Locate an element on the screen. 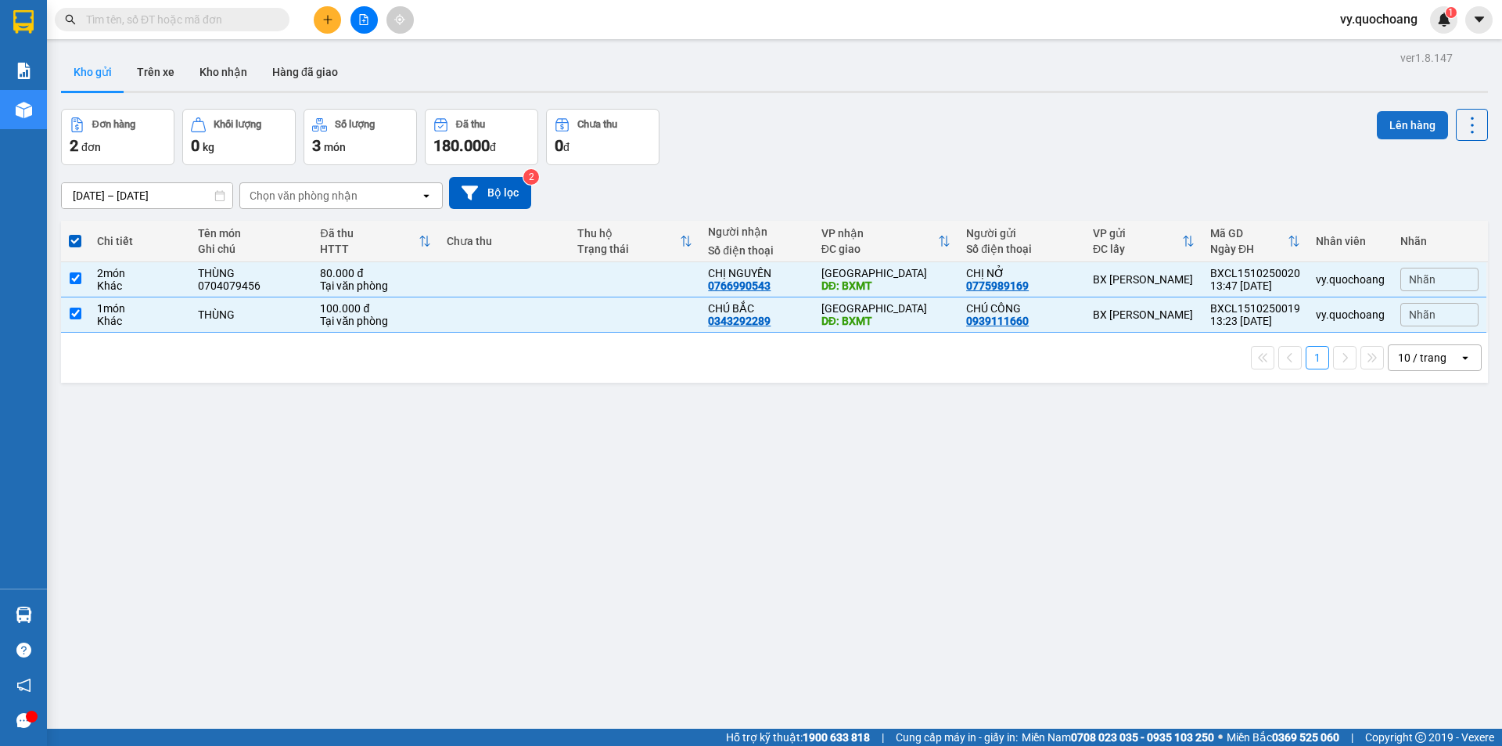  span: vy.quochoang is located at coordinates (1378, 19).